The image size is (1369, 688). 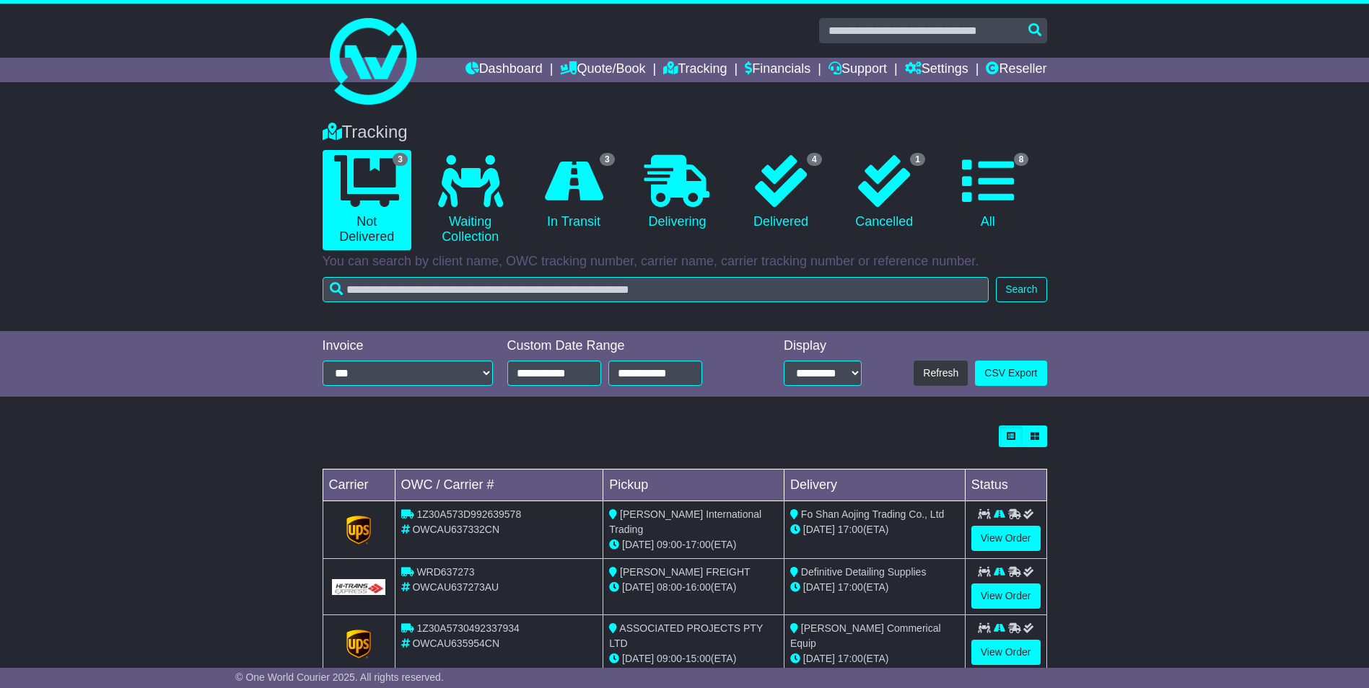 I want to click on button: Search, so click(x=1021, y=289).